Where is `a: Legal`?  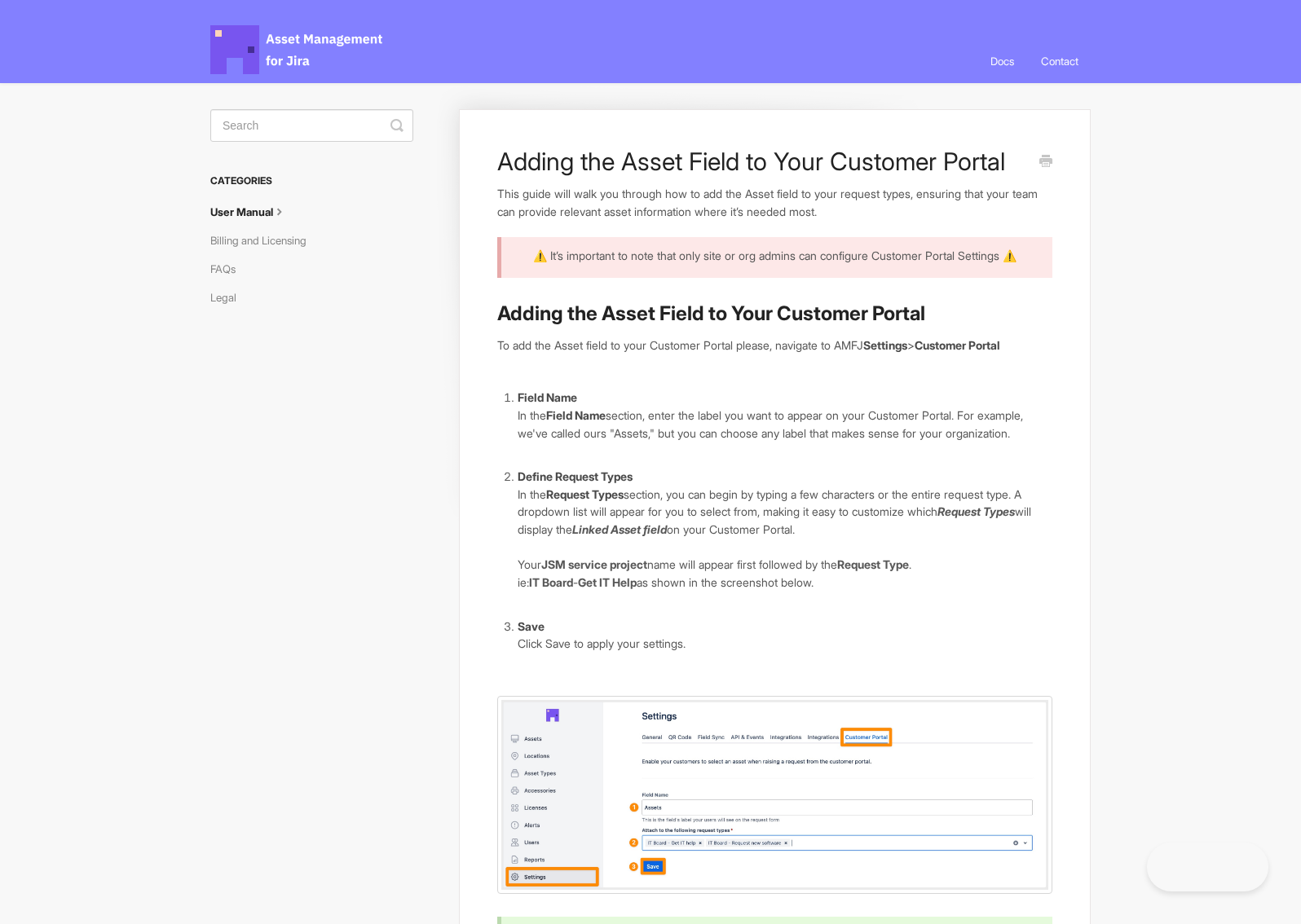
a: Legal is located at coordinates (229, 297).